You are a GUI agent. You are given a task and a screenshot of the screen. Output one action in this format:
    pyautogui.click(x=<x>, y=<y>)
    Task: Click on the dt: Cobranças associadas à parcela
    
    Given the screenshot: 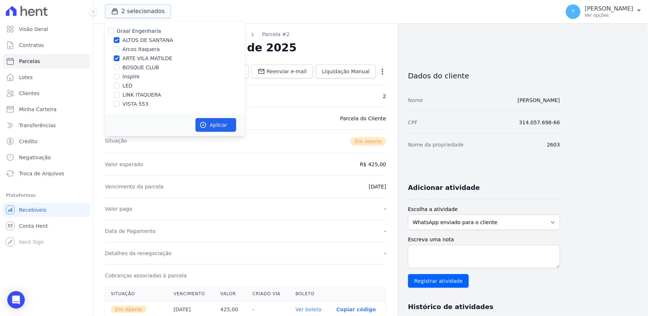 What is the action you would take?
    pyautogui.click(x=146, y=276)
    